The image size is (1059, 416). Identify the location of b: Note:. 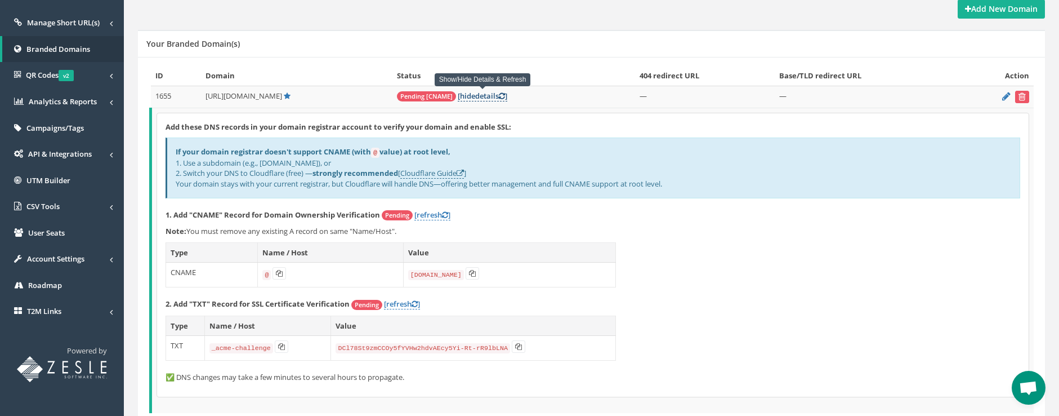
(176, 231).